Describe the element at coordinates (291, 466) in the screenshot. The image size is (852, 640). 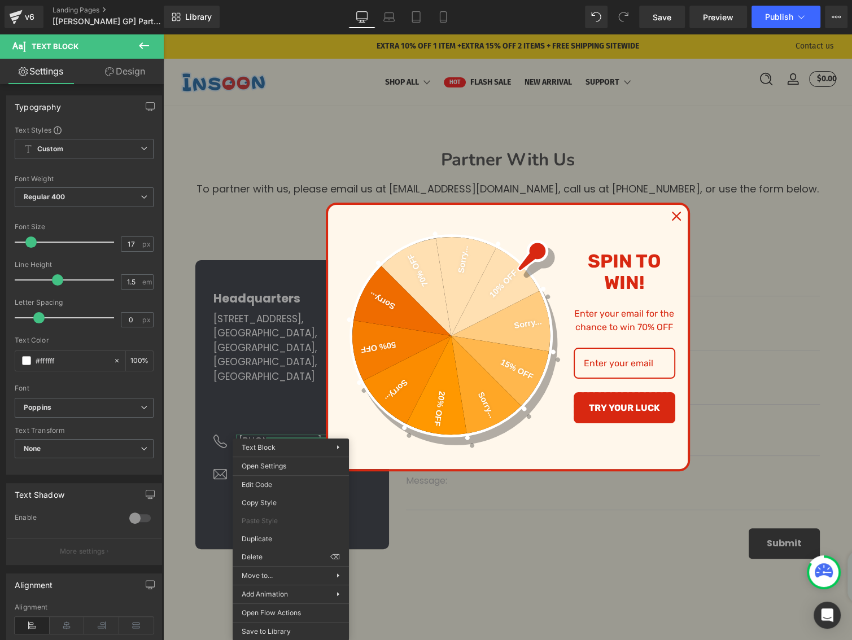
I see `span: Open Settings` at that location.